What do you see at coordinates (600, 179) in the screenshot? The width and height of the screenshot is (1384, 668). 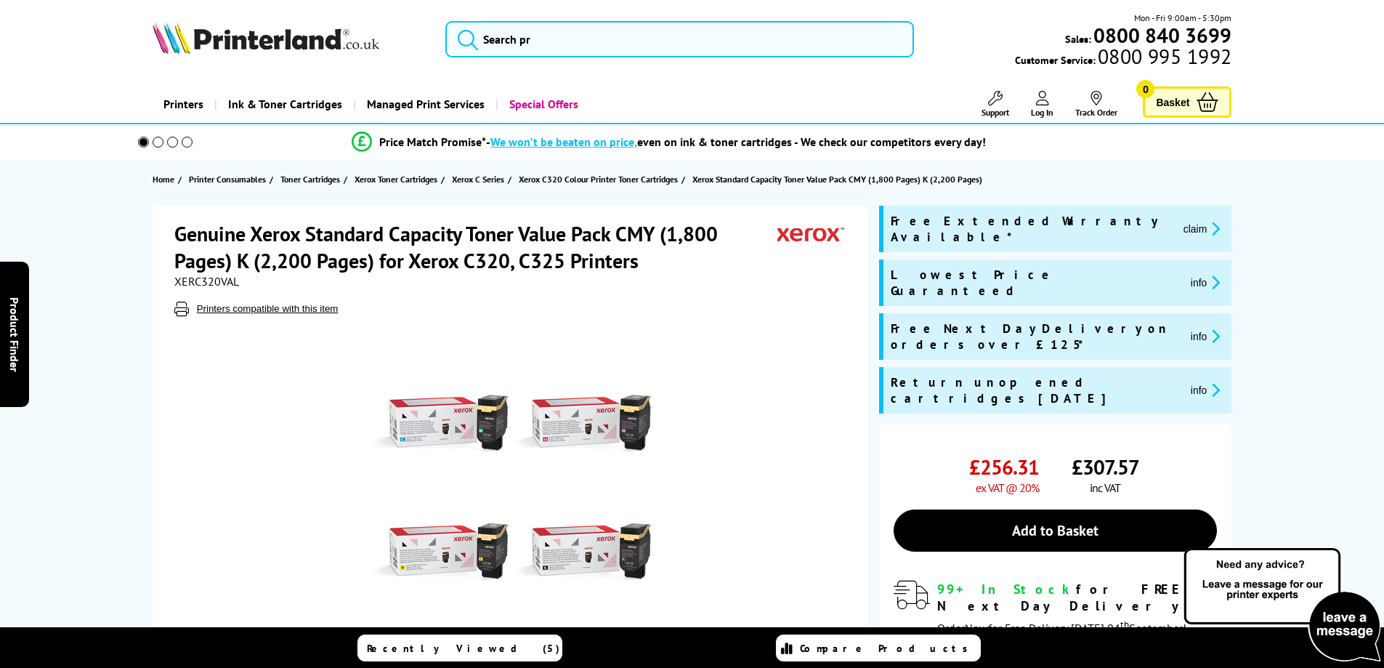 I see `a: Xerox C320 Colour Printer Toner Cartridges` at bounding box center [600, 179].